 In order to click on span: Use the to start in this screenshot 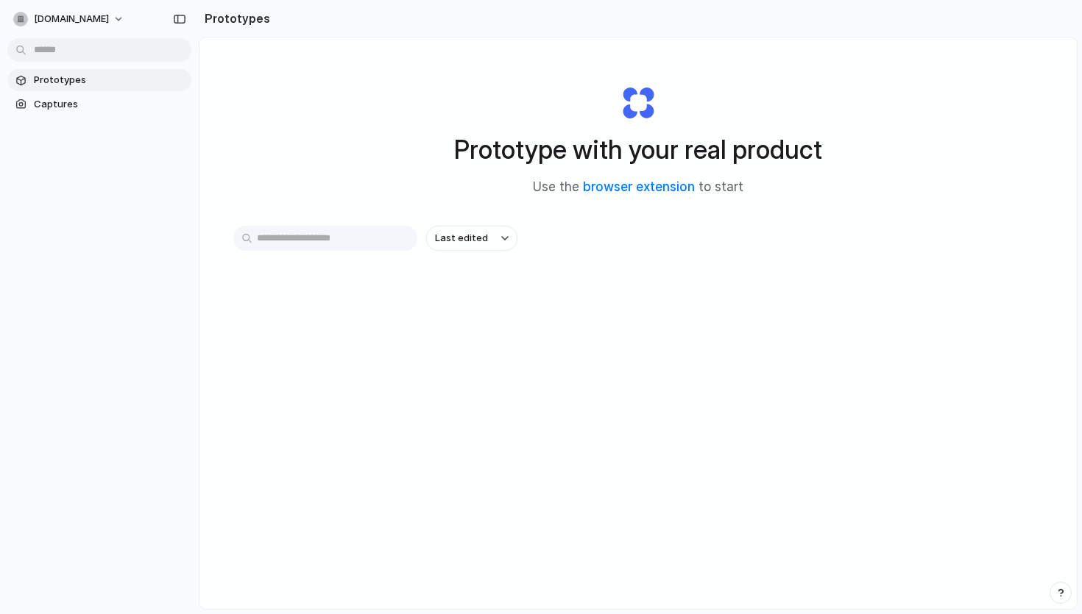, I will do `click(638, 188)`.